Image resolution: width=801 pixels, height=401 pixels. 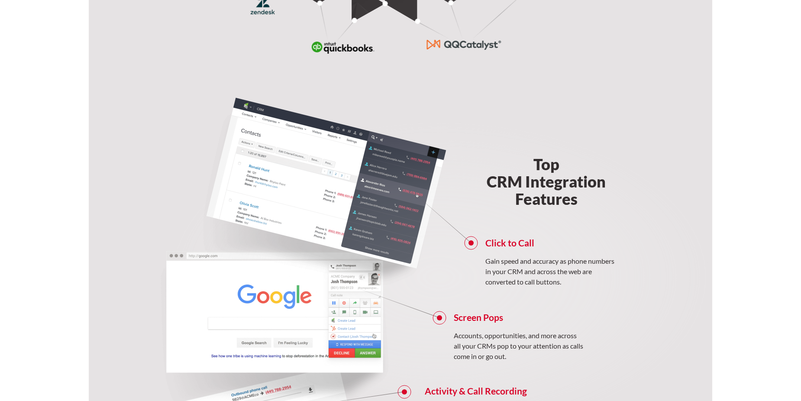 What do you see at coordinates (551, 272) in the screenshot?
I see `p: Gain speed and accuracy as phone numbers in your CRM and across the web are converted to call but...` at bounding box center [551, 272].